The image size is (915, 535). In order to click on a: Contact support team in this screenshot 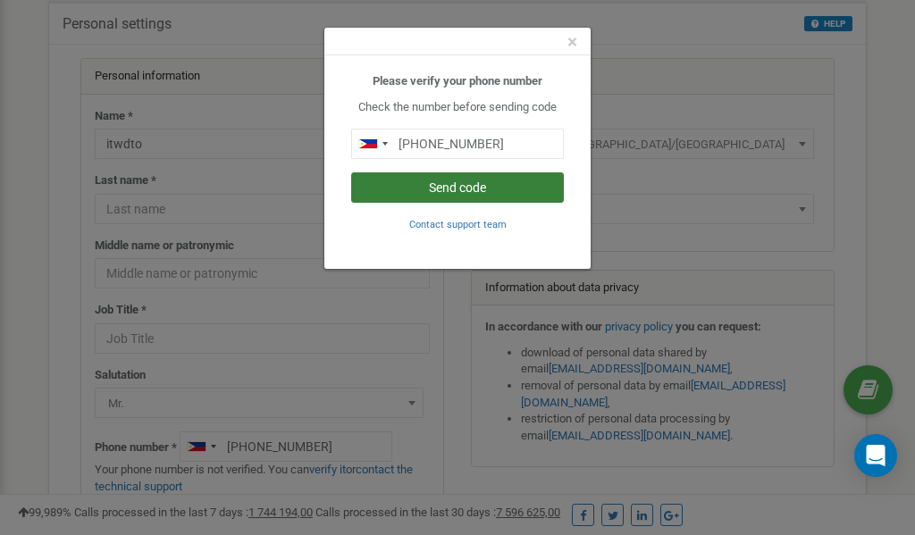, I will do `click(457, 223)`.